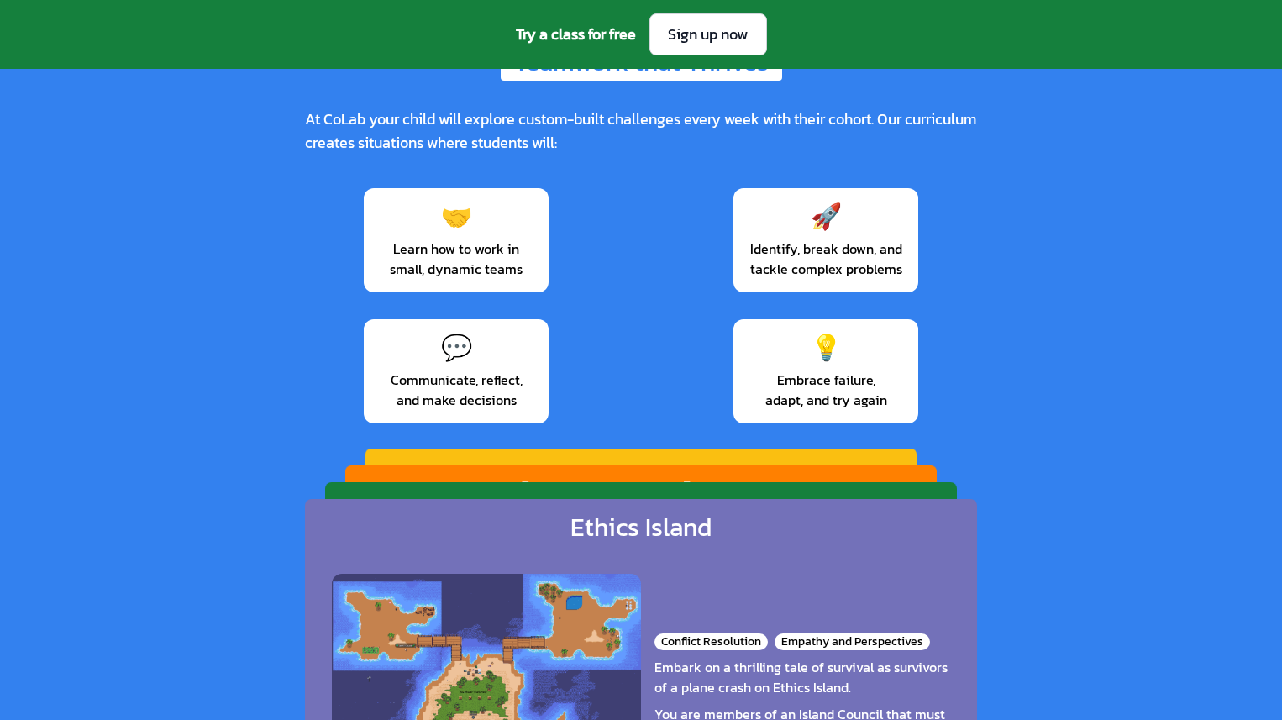  Describe the element at coordinates (641, 131) in the screenshot. I see `div: At CoLab your child will explore custom-built challenges every week with their cohort. Our curric...` at that location.